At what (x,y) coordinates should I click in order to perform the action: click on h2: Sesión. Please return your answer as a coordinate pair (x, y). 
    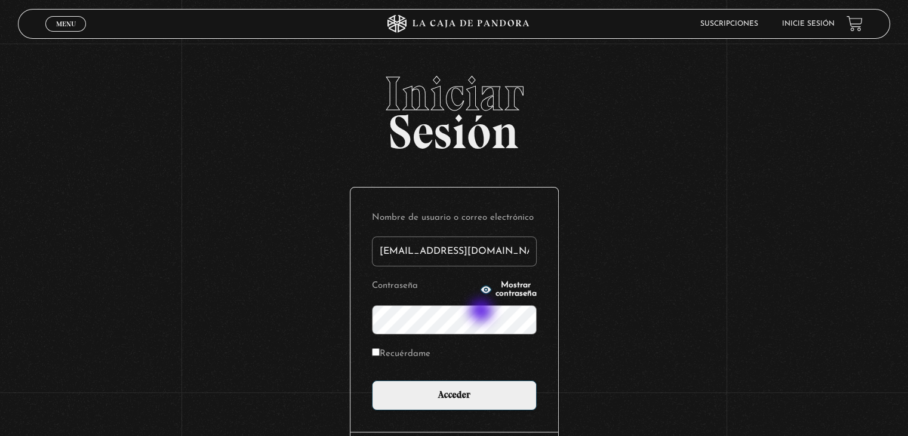
    Looking at the image, I should click on (454, 108).